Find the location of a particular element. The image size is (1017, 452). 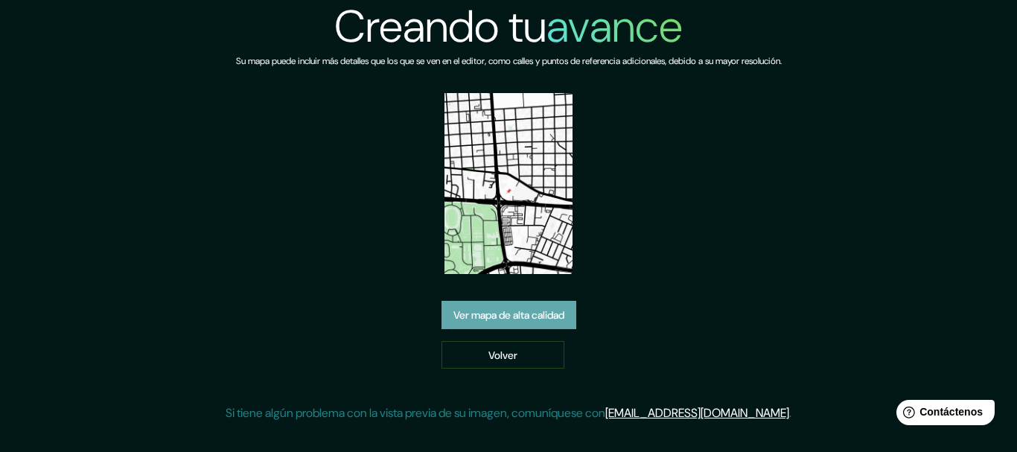

a: Ver mapa de alta calidad is located at coordinates (509, 315).